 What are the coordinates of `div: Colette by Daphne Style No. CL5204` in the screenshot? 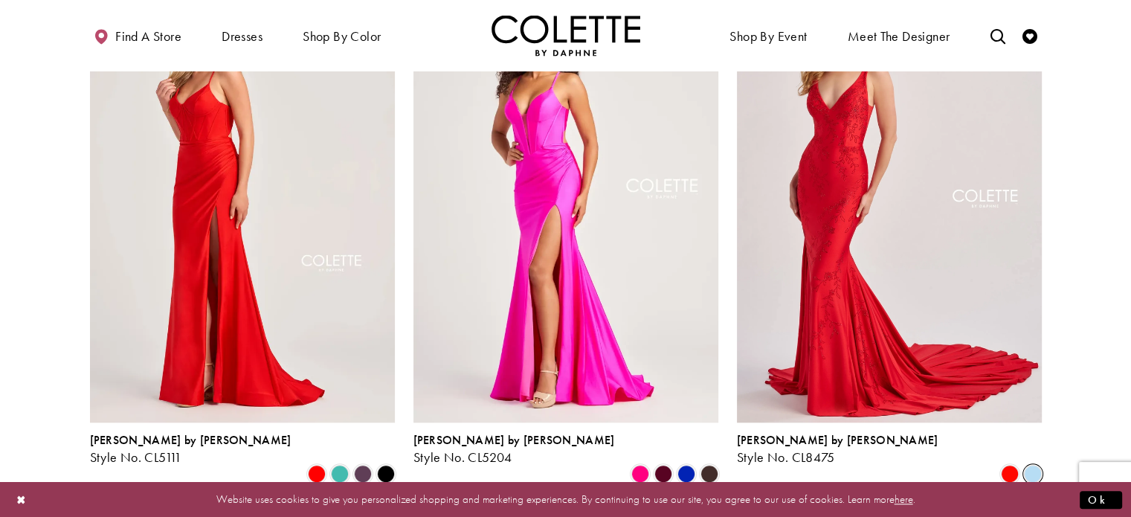 It's located at (514, 449).